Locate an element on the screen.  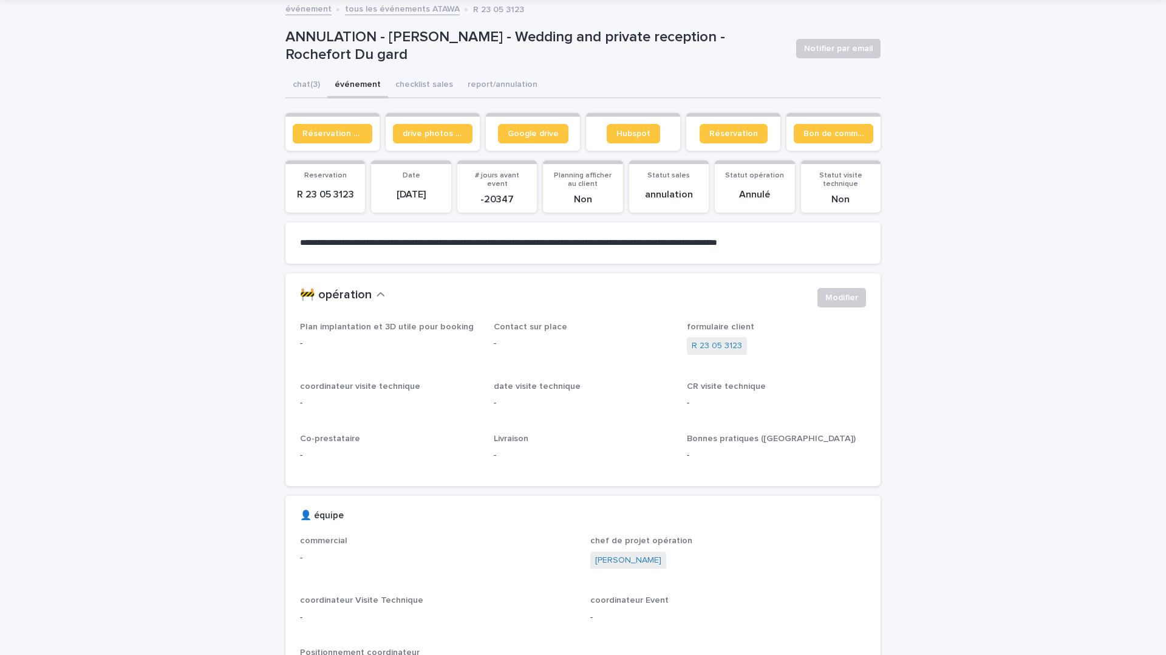
button: 🚧 opération is located at coordinates (343, 295).